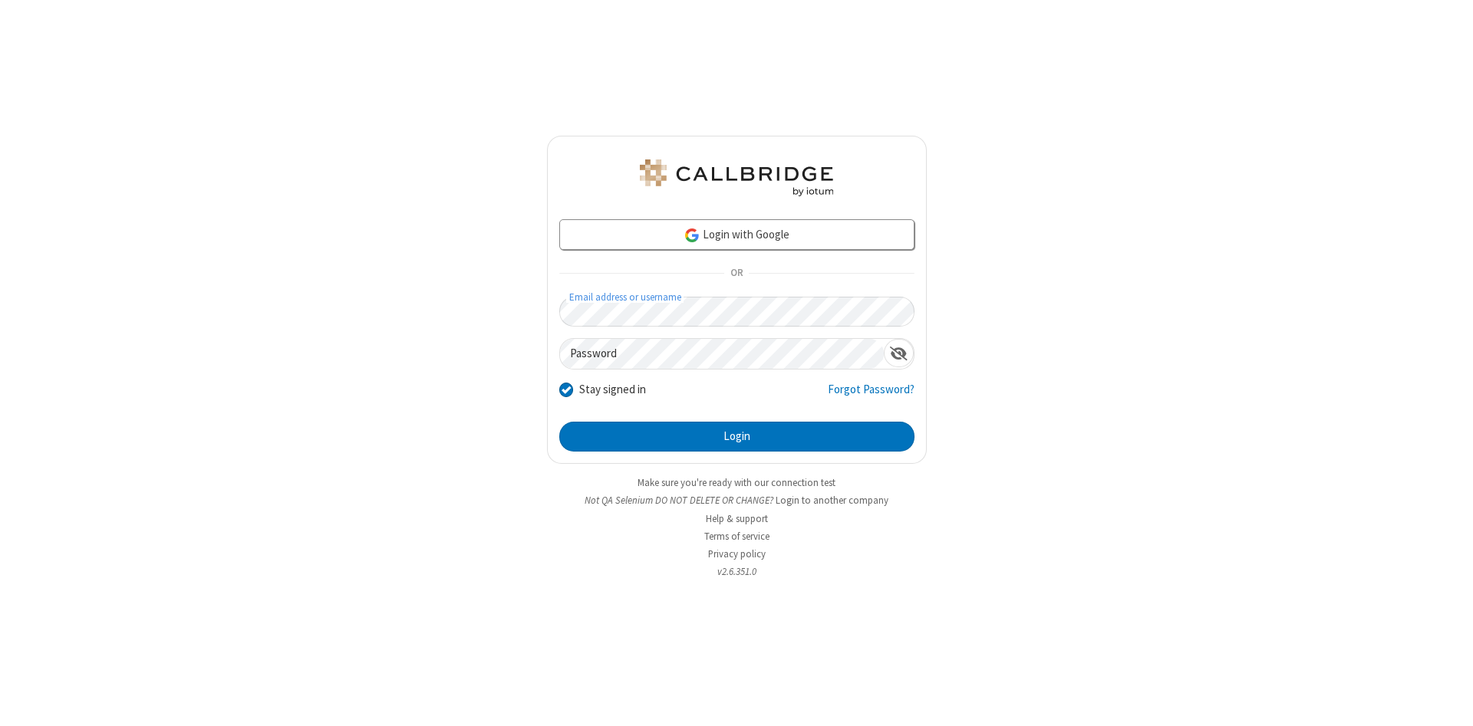 Image resolution: width=1473 pixels, height=726 pixels. Describe the element at coordinates (722, 354) in the screenshot. I see `input: Password` at that location.